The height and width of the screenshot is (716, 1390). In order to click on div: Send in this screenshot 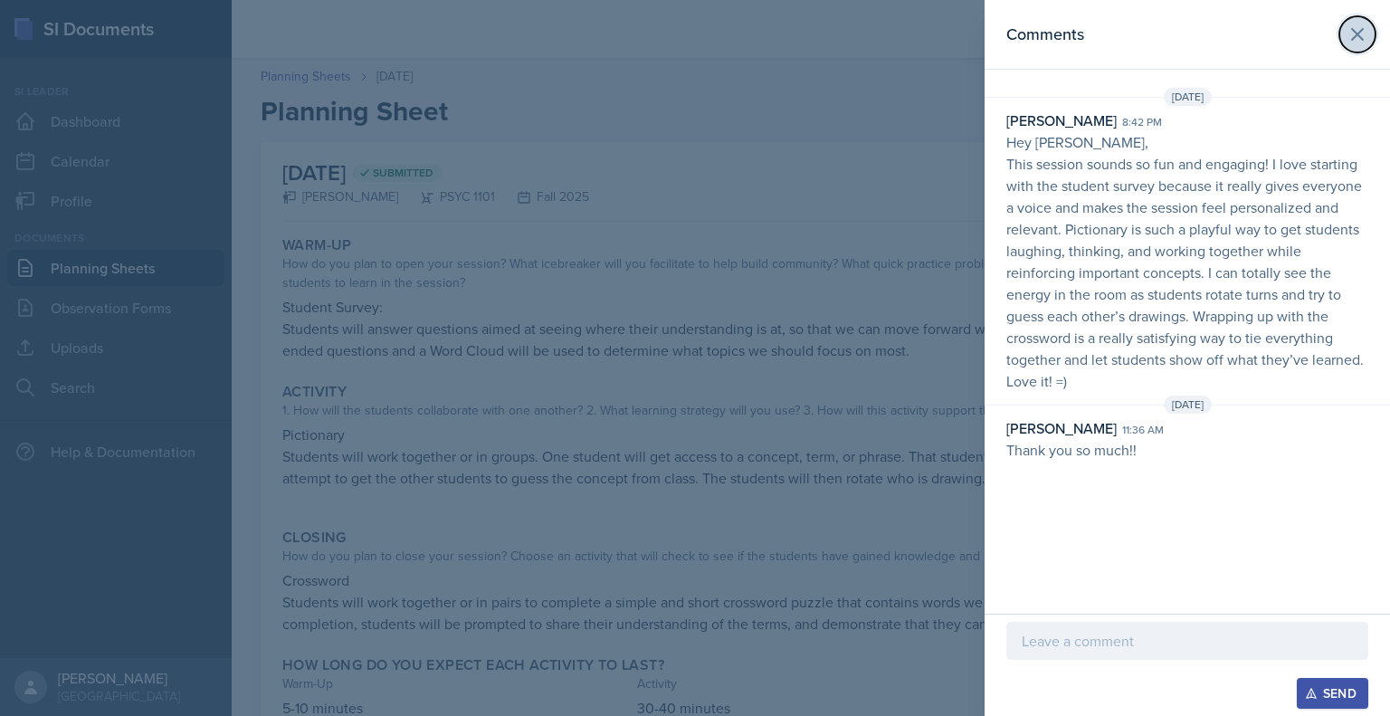, I will do `click(1332, 693)`.